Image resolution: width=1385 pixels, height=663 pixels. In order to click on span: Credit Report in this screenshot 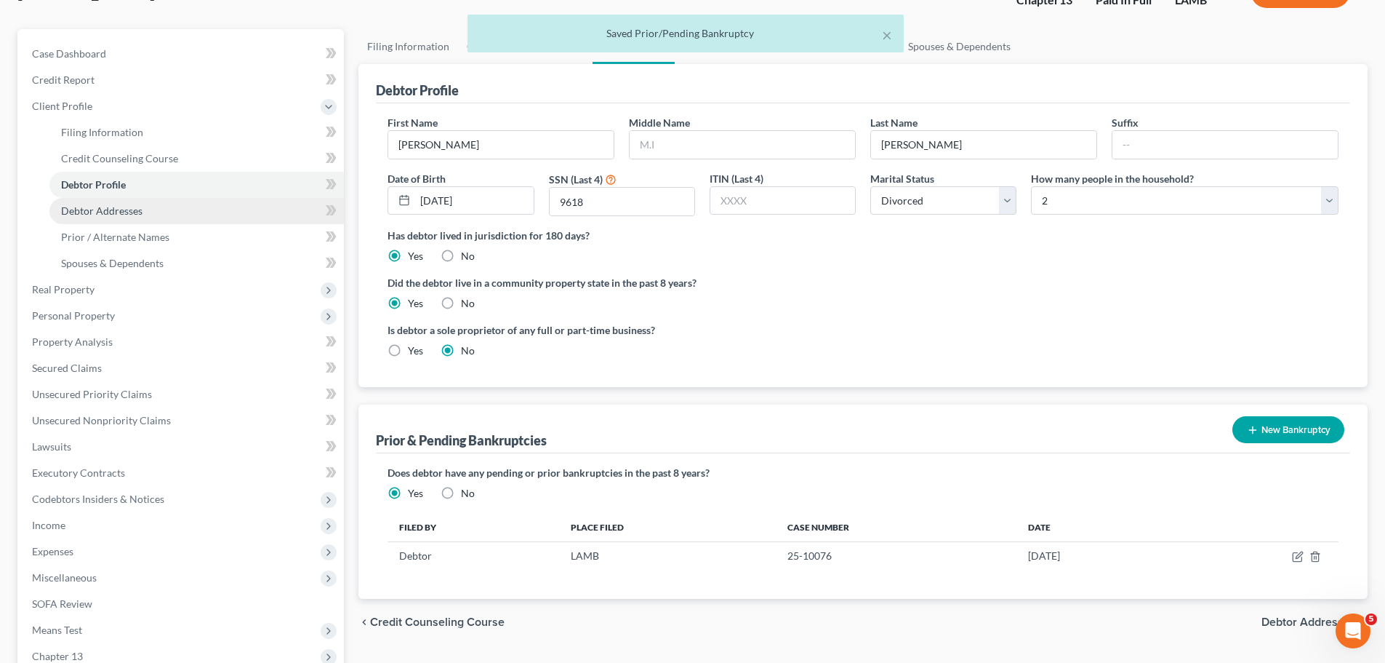, I will do `click(63, 79)`.